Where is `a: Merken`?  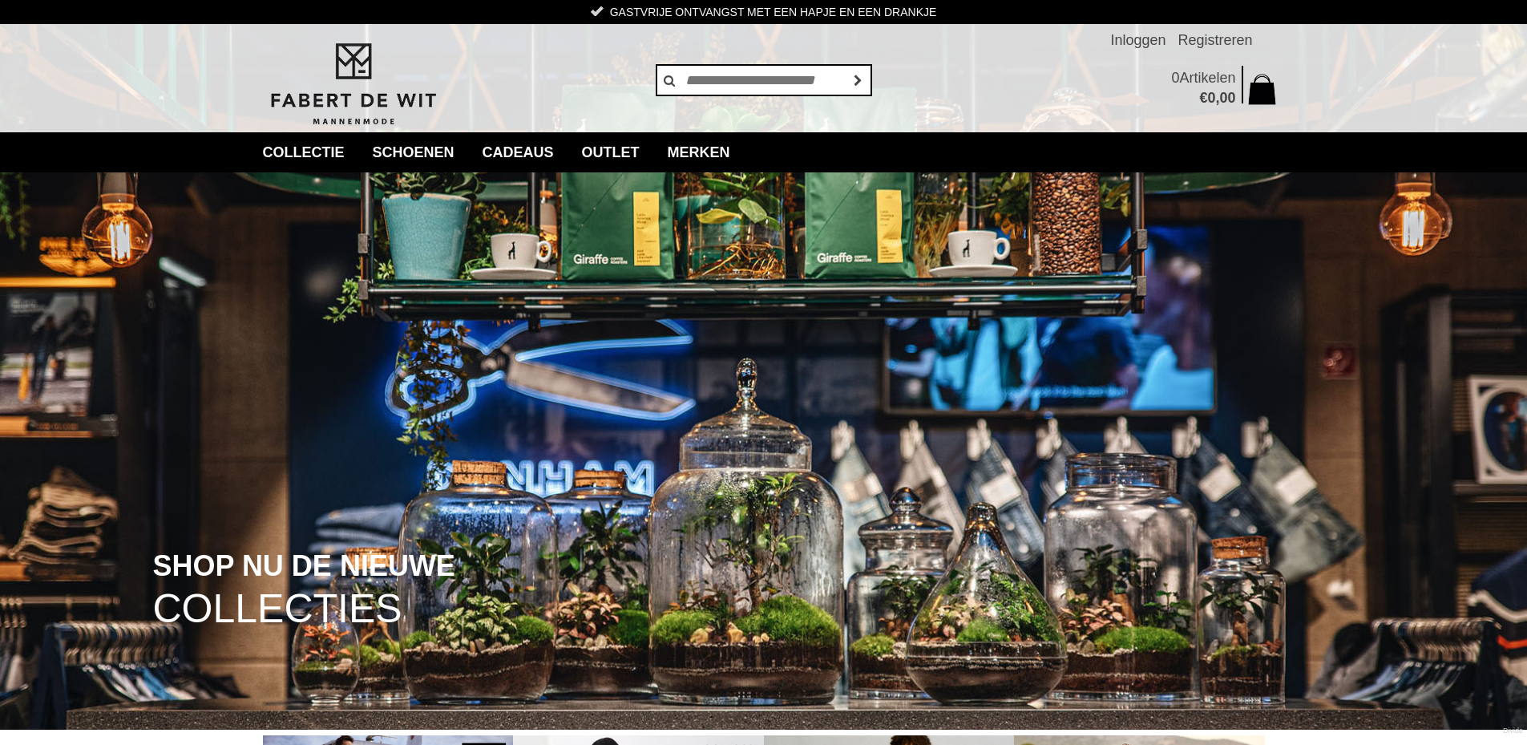 a: Merken is located at coordinates (699, 152).